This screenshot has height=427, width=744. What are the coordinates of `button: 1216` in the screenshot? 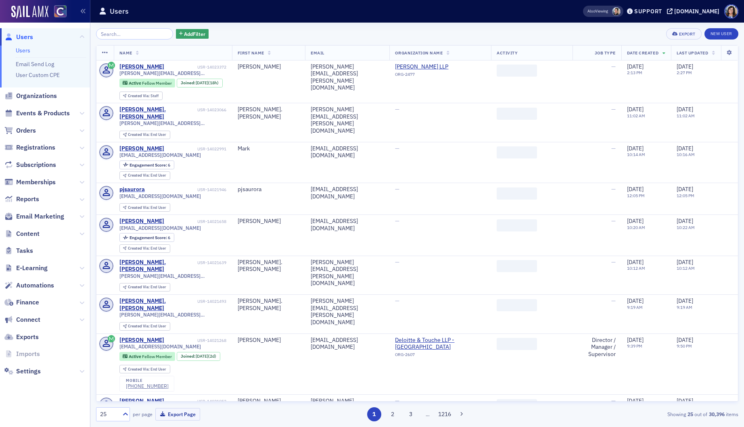 It's located at (445, 414).